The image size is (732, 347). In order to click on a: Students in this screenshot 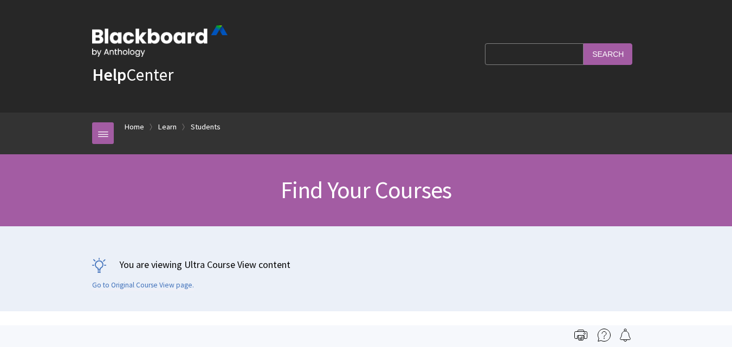, I will do `click(205, 127)`.